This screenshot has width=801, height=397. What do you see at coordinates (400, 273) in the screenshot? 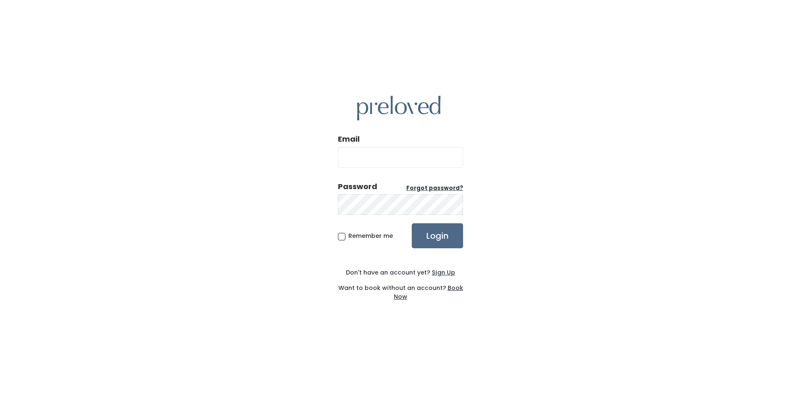
I see `div: Don't have an account yet?` at bounding box center [400, 273].